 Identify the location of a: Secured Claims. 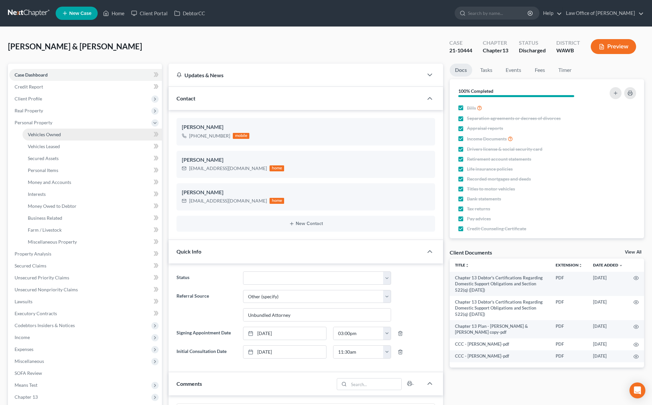
(85, 266).